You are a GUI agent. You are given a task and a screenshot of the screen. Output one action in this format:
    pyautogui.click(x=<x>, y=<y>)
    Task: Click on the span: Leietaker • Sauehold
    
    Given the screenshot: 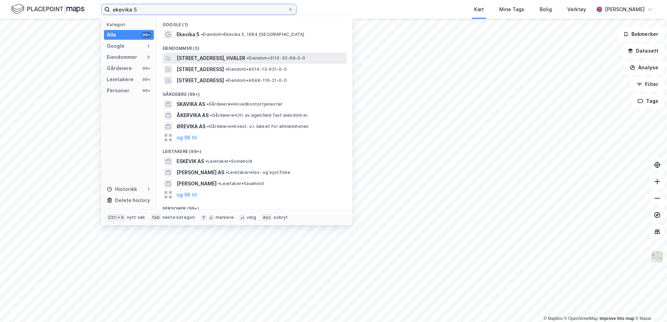 What is the action you would take?
    pyautogui.click(x=241, y=184)
    